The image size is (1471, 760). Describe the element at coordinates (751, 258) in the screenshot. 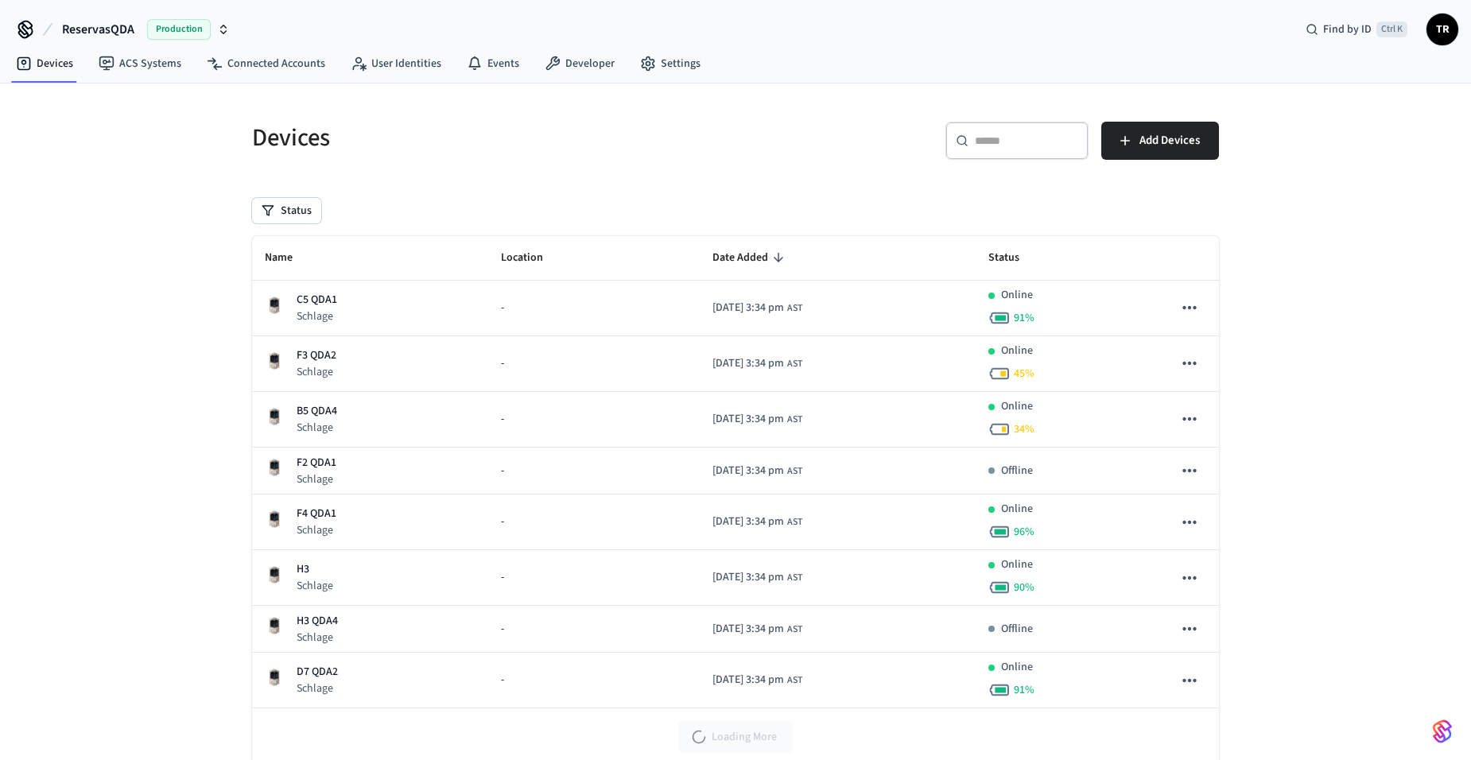

I see `span: Date Added` at that location.